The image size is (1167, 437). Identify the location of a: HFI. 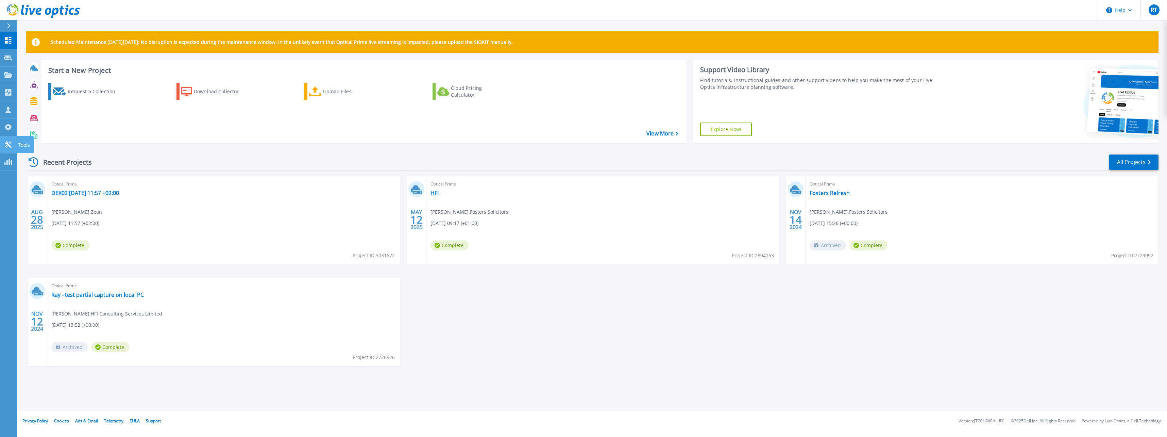
(435, 193).